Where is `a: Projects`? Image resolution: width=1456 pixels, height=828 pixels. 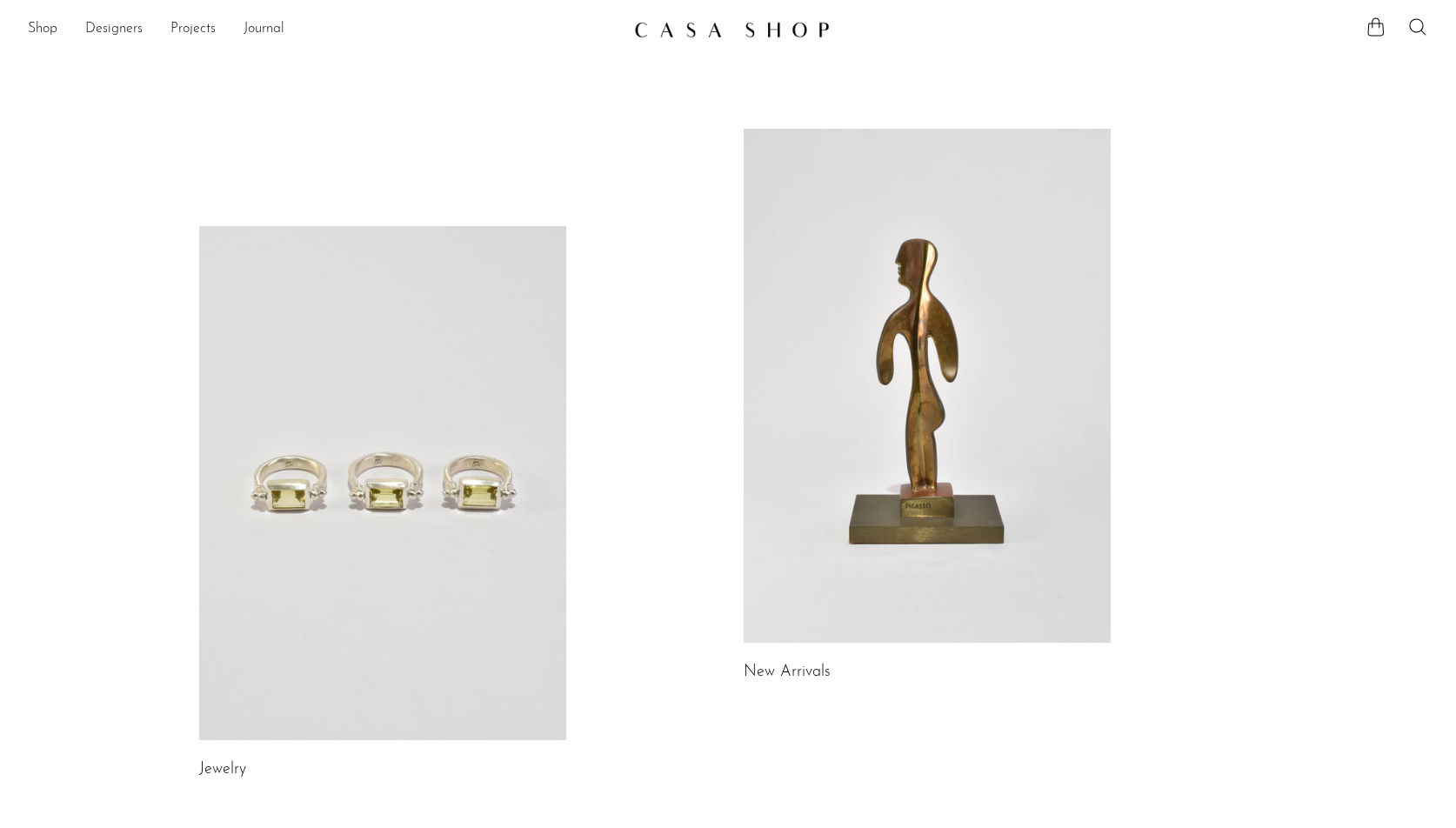
a: Projects is located at coordinates (194, 29).